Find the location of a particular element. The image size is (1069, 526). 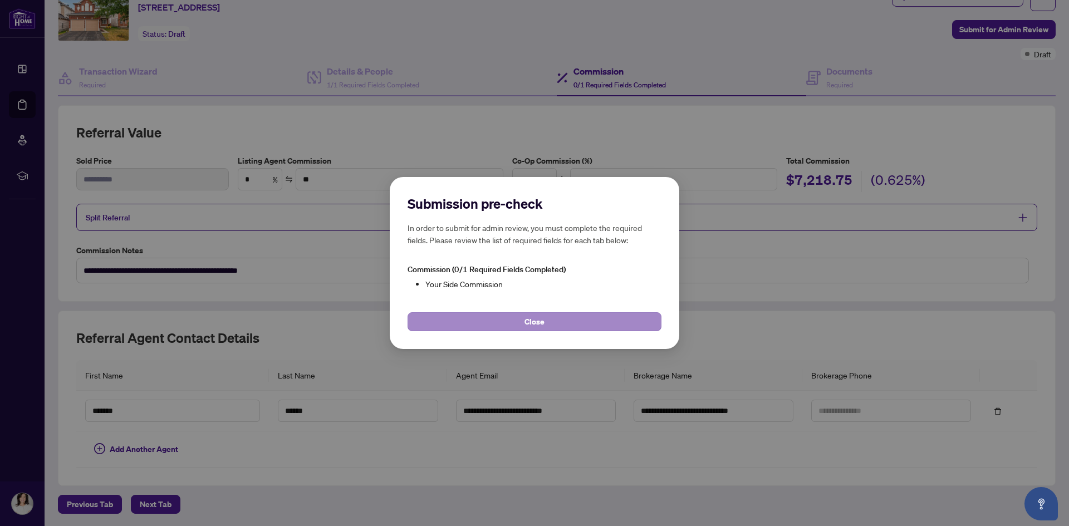

h2: Submission pre-check is located at coordinates (534, 204).